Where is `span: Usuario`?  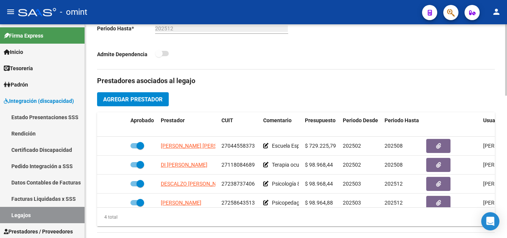
span: Usuario is located at coordinates (492, 120).